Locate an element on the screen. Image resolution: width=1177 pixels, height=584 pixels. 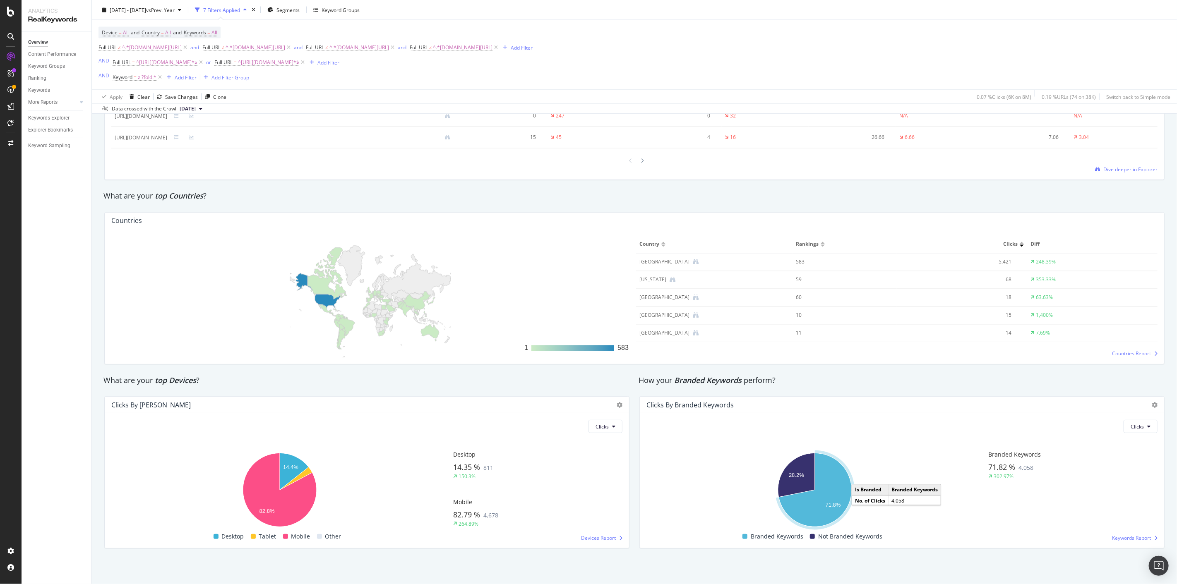
div: 0.19 % URLs ( 74 on 38K ) is located at coordinates (1068, 96).